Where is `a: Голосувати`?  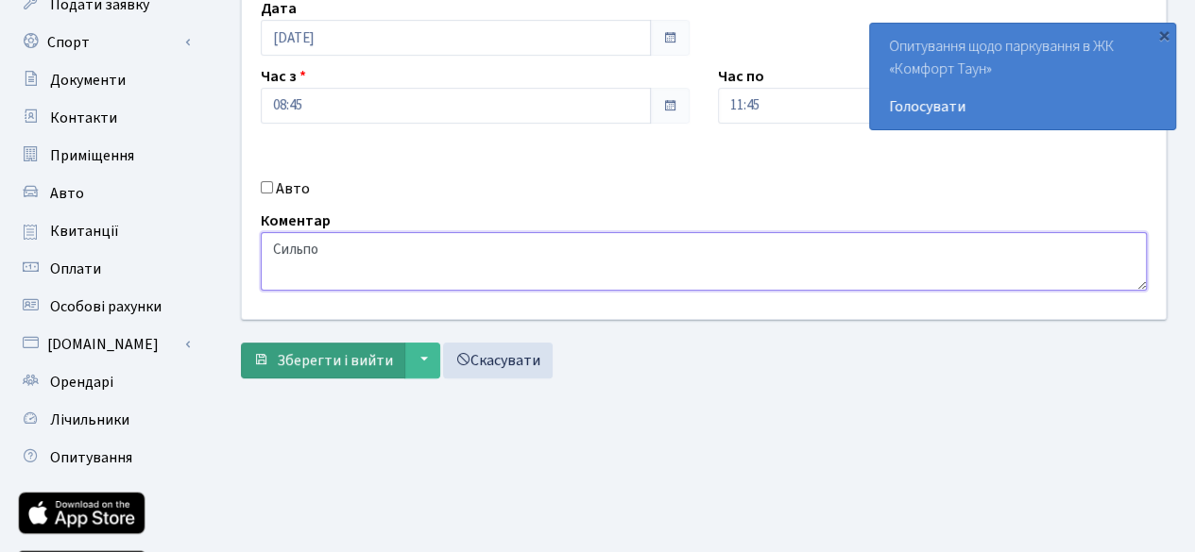
a: Голосувати is located at coordinates (1022, 107).